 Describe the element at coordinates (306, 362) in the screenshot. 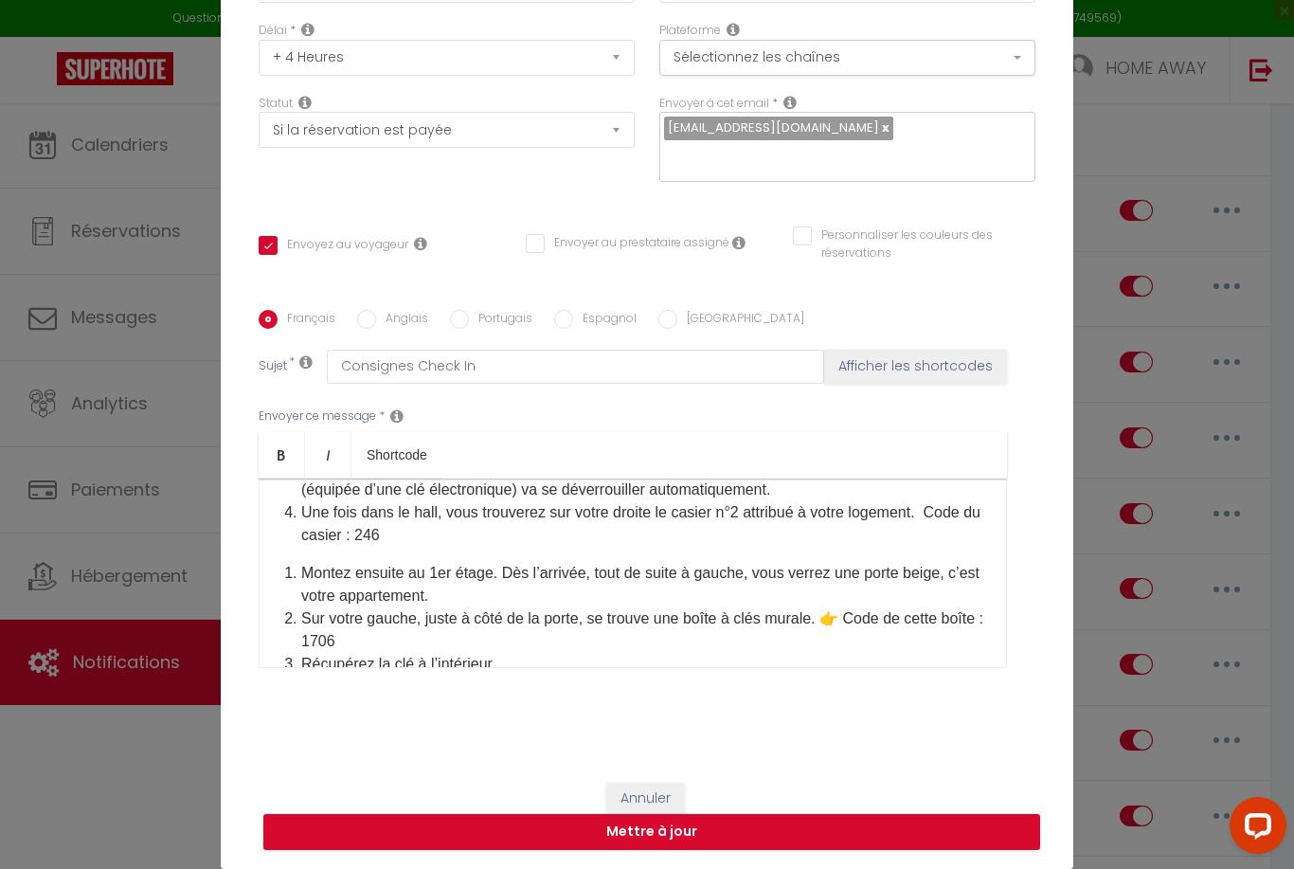

I see `i: Subject` at that location.